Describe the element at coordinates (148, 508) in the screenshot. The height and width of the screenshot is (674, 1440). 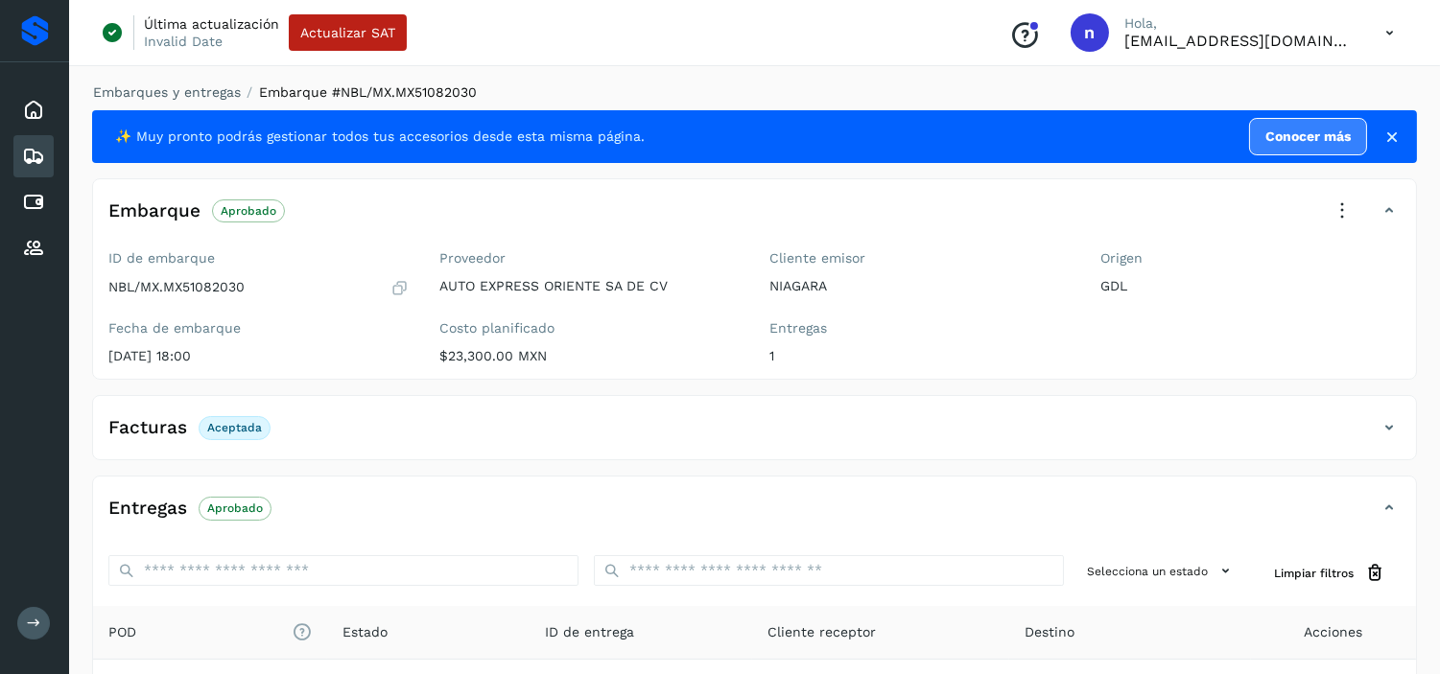
I see `h4: Entregas` at that location.